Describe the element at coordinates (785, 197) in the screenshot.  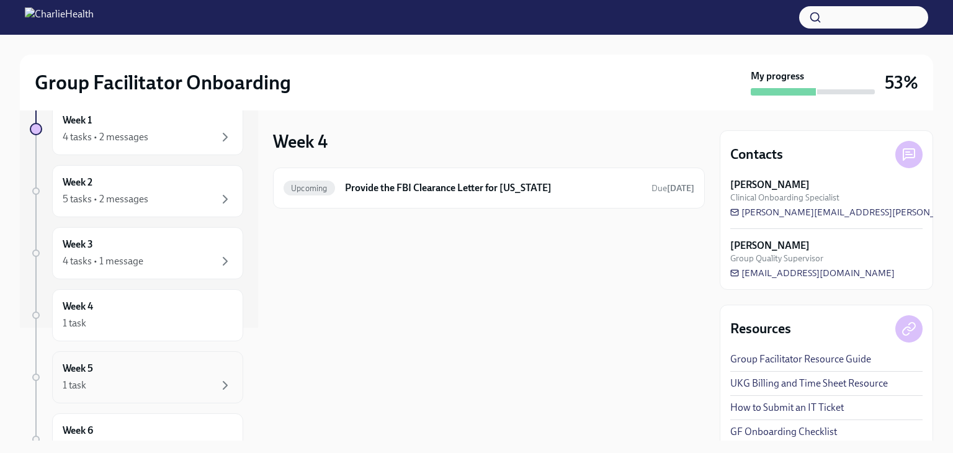
I see `span: Clinical Onboarding Specialist` at that location.